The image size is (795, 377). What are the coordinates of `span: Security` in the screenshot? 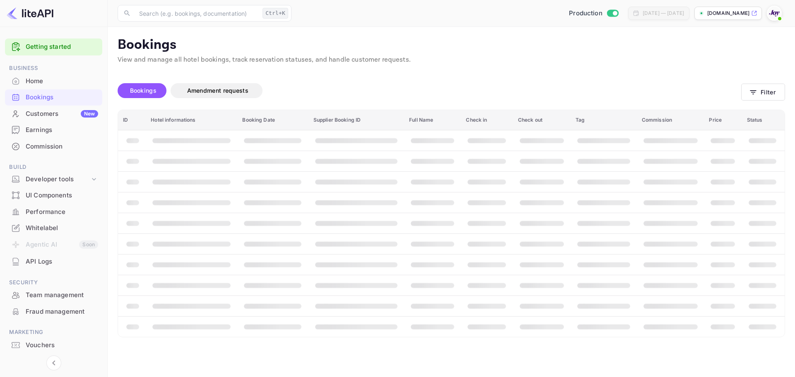 It's located at (53, 283).